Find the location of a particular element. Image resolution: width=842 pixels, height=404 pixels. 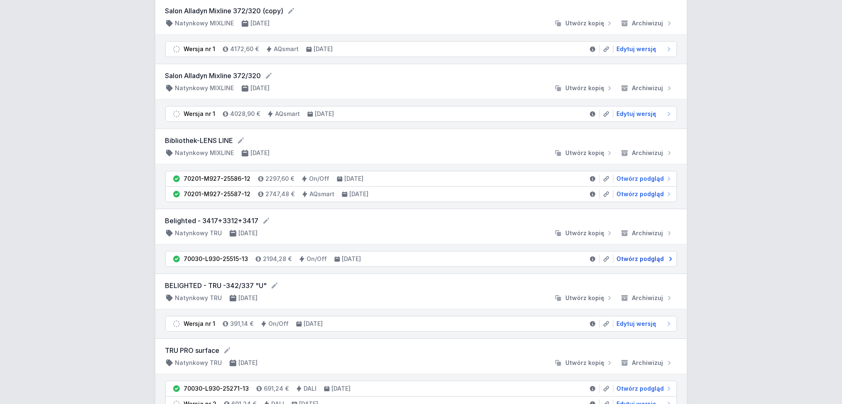

form: BELIGHTED - TRU -342/337 "U" is located at coordinates (421, 285).